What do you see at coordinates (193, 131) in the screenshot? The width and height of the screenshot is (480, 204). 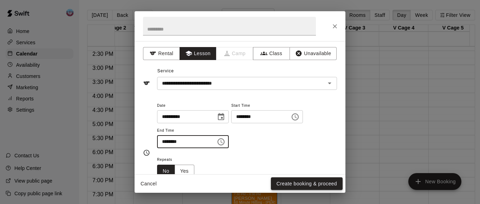 I see `span: End Time` at bounding box center [193, 131].